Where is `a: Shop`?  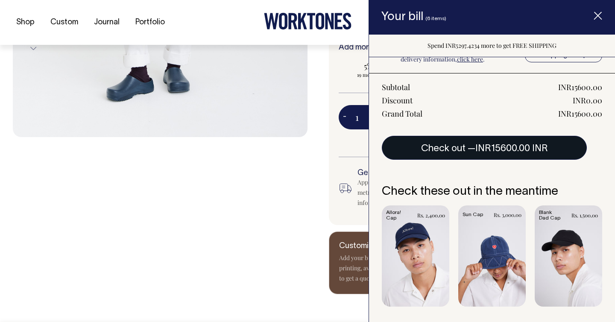
a: Shop is located at coordinates (25, 22).